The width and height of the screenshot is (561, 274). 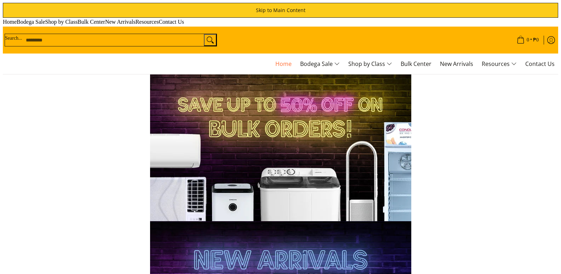 What do you see at coordinates (284, 64) in the screenshot?
I see `a: Home` at bounding box center [284, 64].